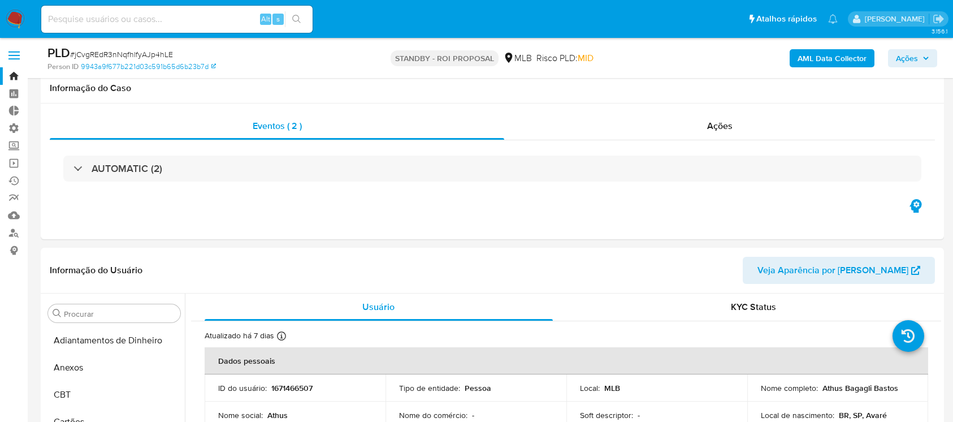 The image size is (953, 422). I want to click on p: MLB, so click(612, 388).